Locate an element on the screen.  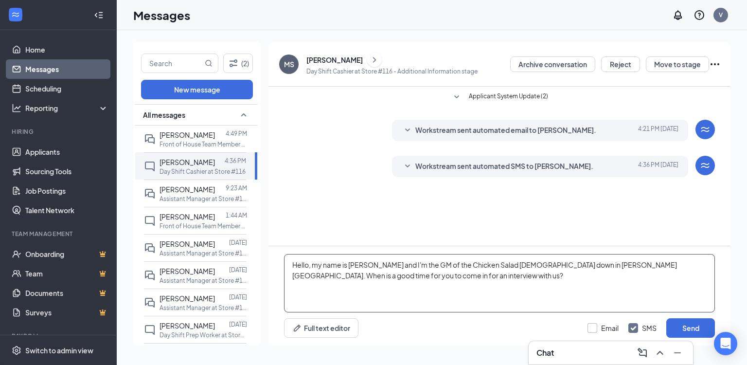
button: Minimize is located at coordinates (677, 352).